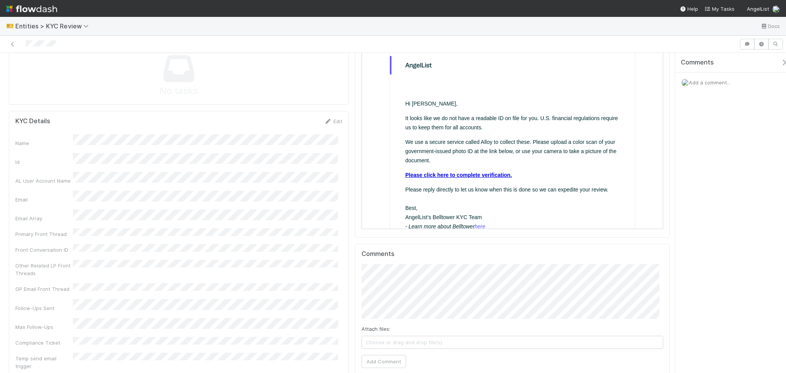 The width and height of the screenshot is (786, 373). What do you see at coordinates (720, 9) in the screenshot?
I see `a: My Tasks` at bounding box center [720, 9].